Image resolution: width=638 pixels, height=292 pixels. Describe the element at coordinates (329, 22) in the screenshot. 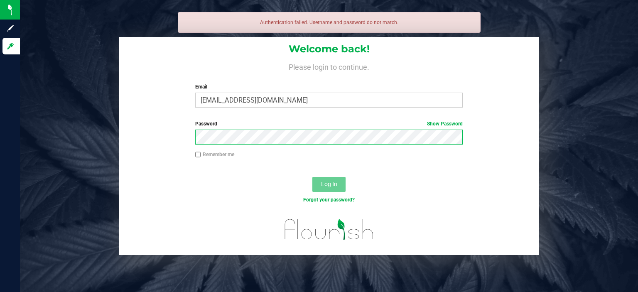

I see `div: Authentication failed. Username and password do not match.` at that location.